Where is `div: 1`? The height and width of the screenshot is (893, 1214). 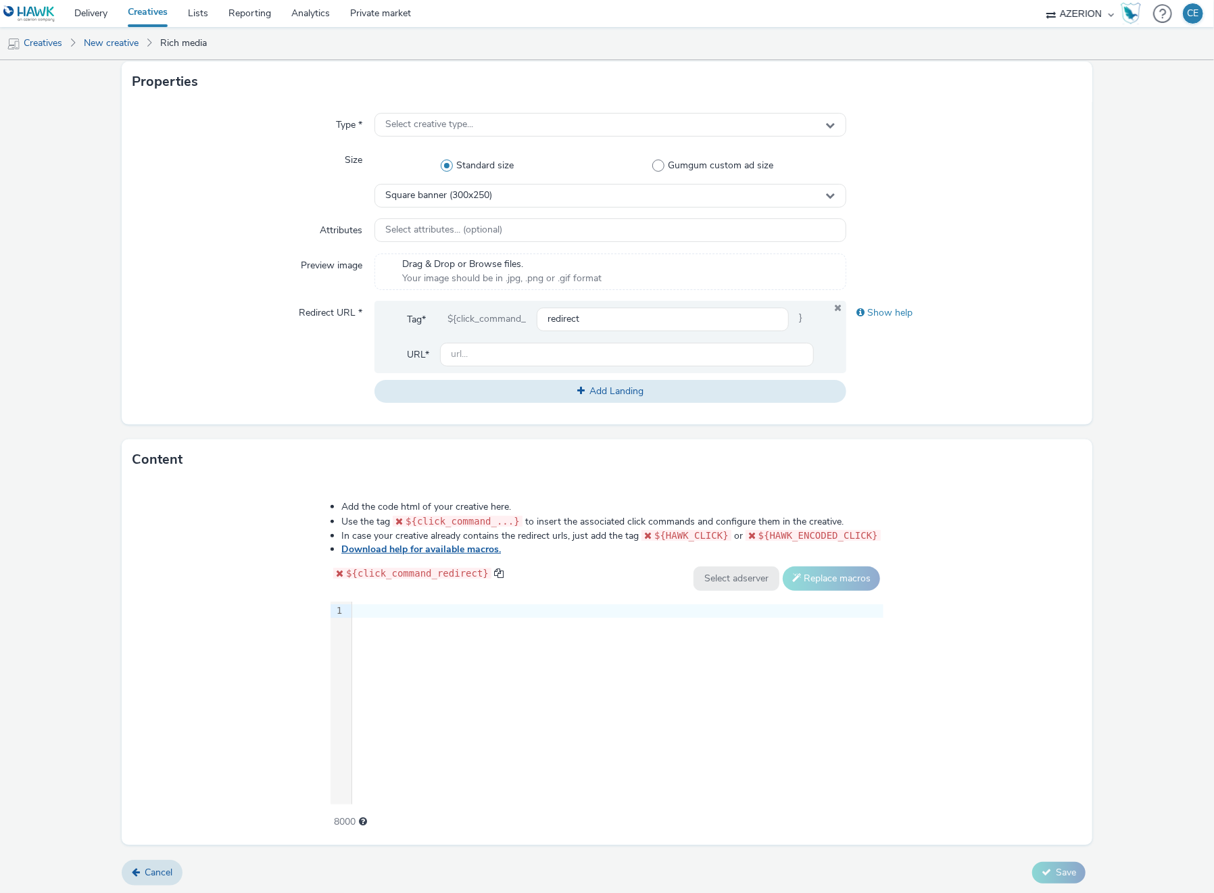 div: 1 is located at coordinates (337, 611).